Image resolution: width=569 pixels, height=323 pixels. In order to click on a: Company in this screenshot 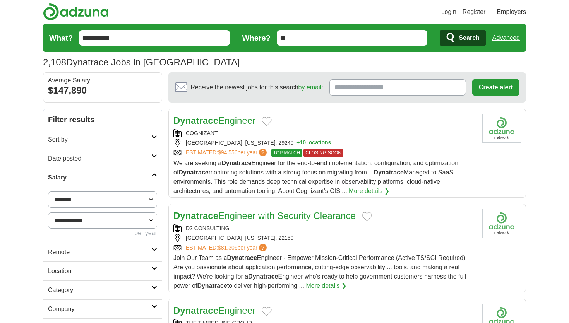, I will do `click(103, 309)`.